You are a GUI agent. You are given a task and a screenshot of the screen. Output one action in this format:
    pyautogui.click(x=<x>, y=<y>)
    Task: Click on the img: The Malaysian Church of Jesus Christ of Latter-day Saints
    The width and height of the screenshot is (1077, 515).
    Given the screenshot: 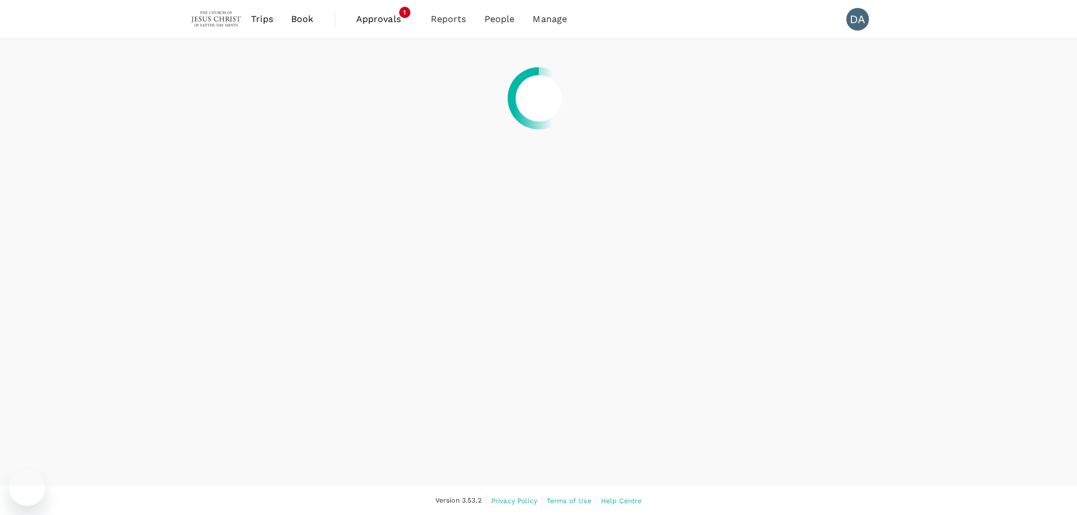 What is the action you would take?
    pyautogui.click(x=216, y=19)
    